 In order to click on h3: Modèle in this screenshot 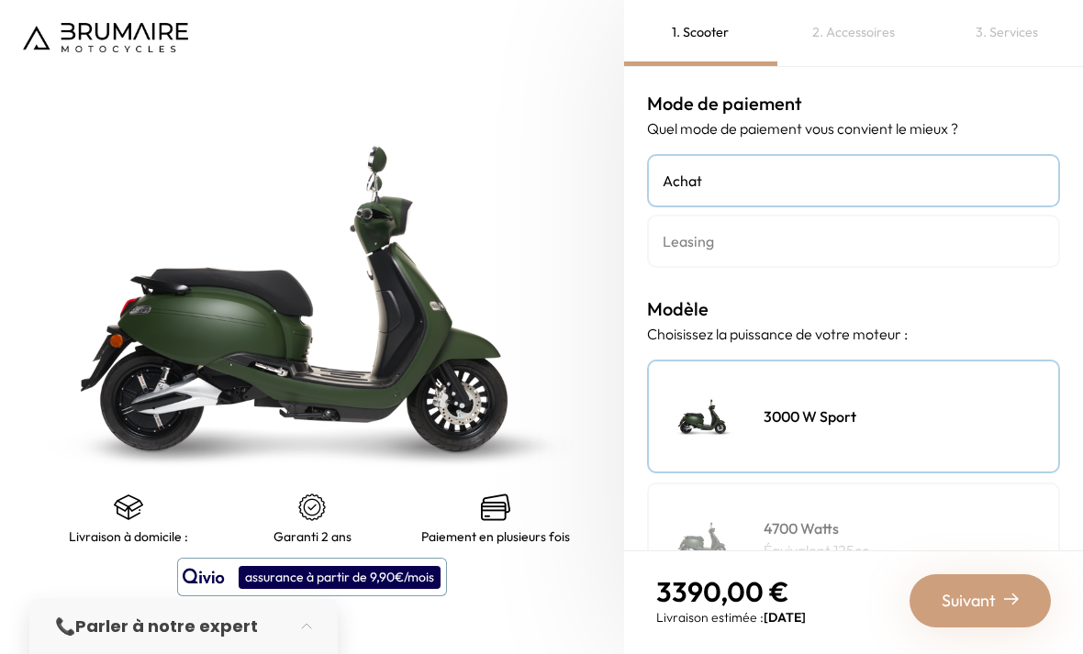, I will do `click(853, 309)`.